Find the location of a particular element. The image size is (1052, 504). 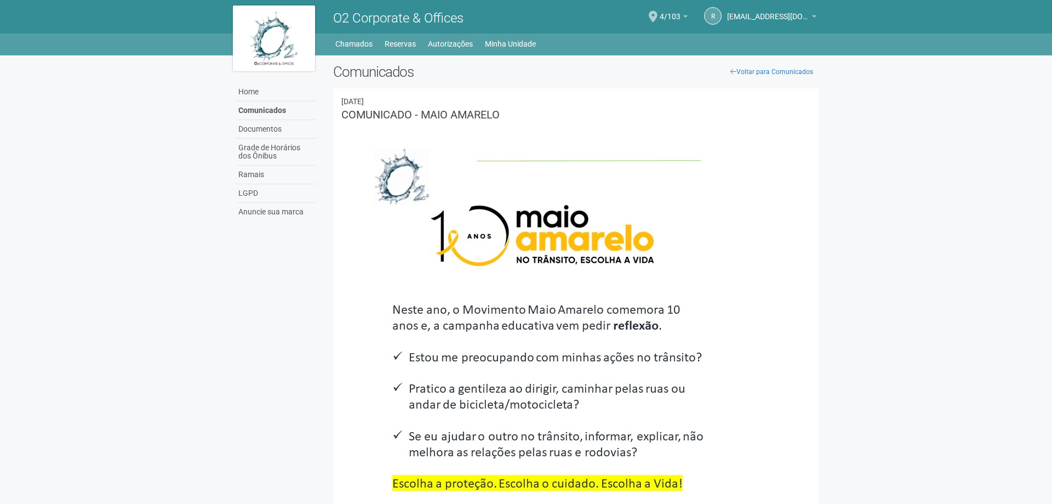

span: 4/103 is located at coordinates (670, 11).